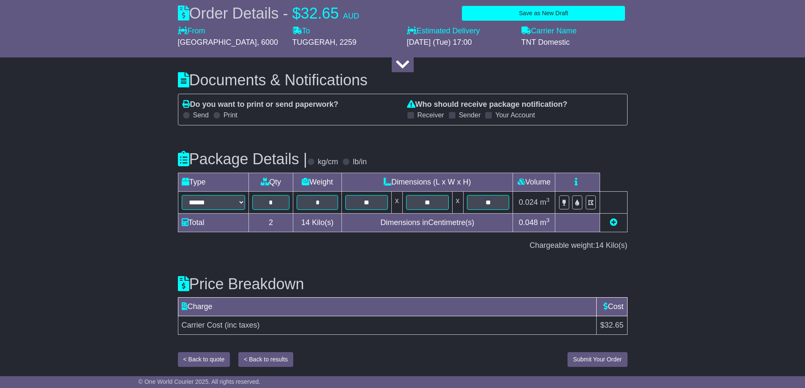  What do you see at coordinates (201, 115) in the screenshot?
I see `label: Send` at bounding box center [201, 115].